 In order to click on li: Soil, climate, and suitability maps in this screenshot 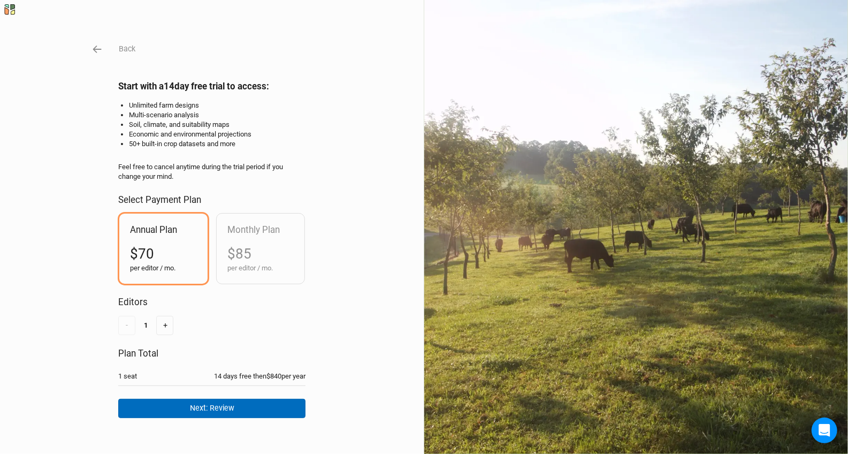, I will do `click(217, 125)`.